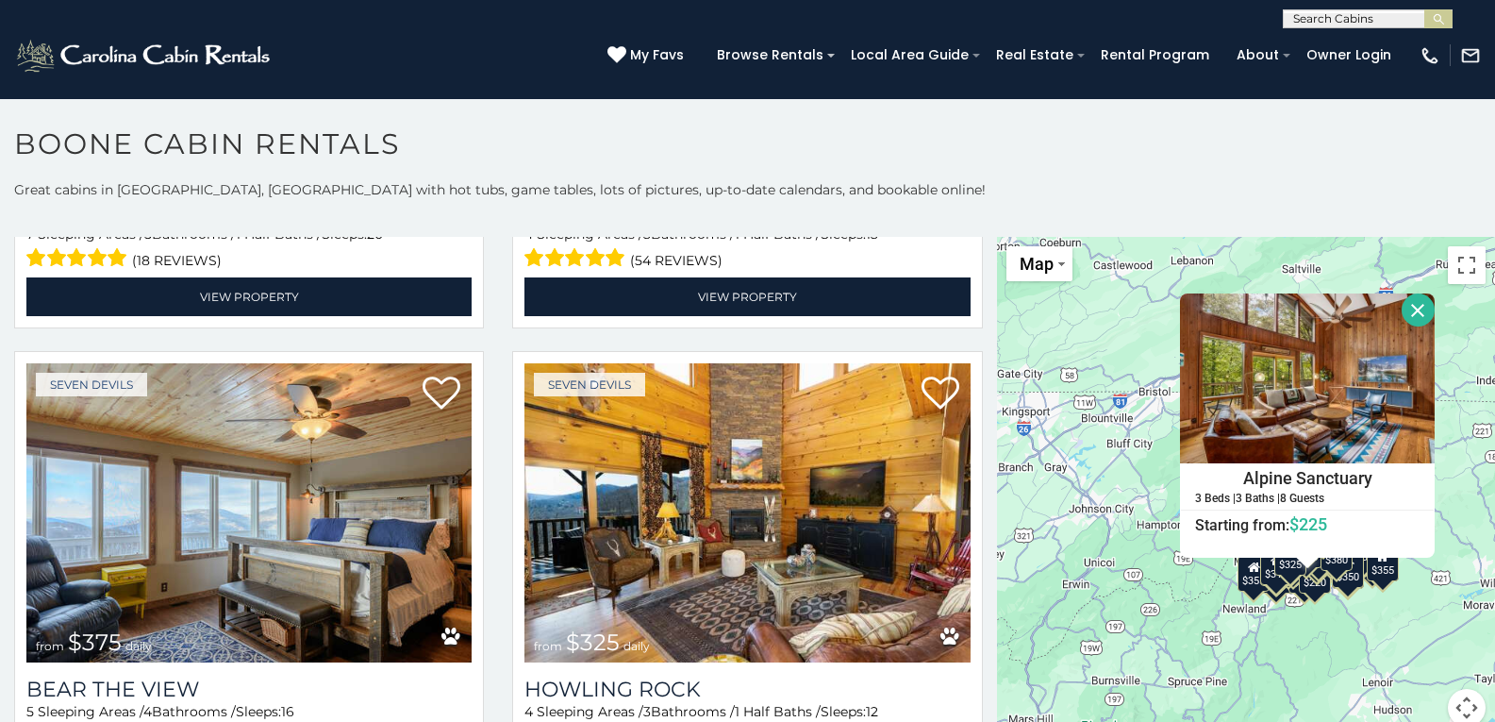  Describe the element at coordinates (1471, 56) in the screenshot. I see `img: mail-regular-white.png` at that location.